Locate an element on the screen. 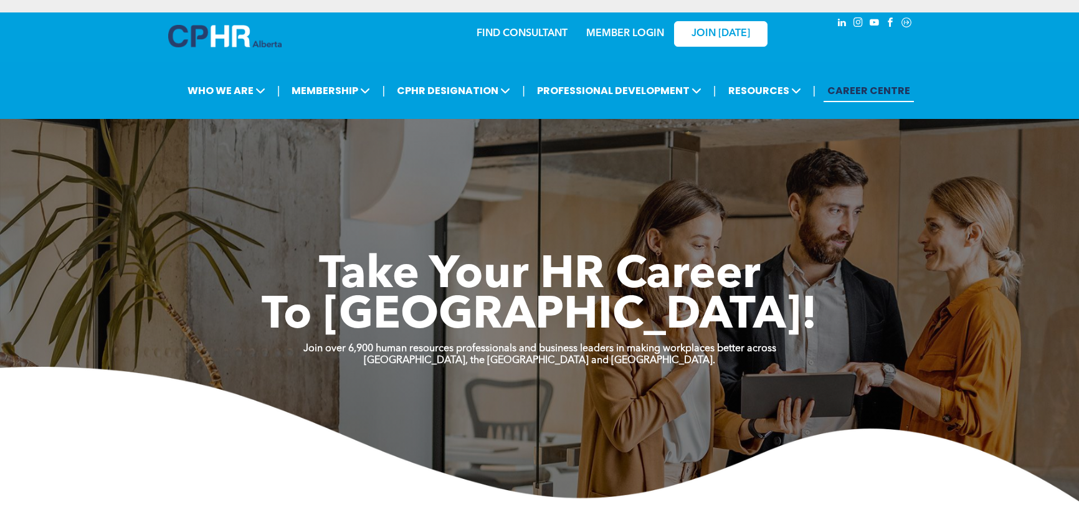  a: facebook is located at coordinates (891, 24).